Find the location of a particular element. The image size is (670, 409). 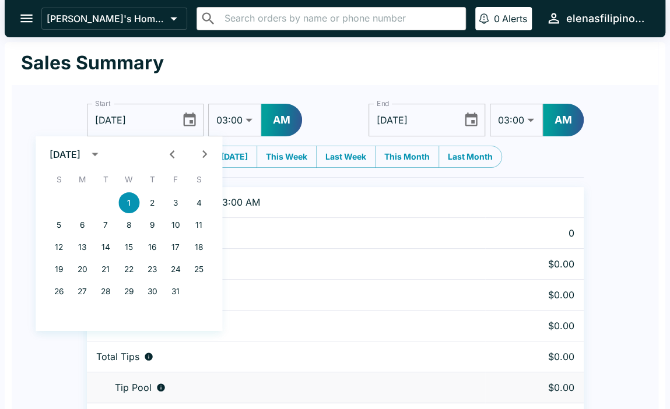

button: 30 is located at coordinates (152, 291).